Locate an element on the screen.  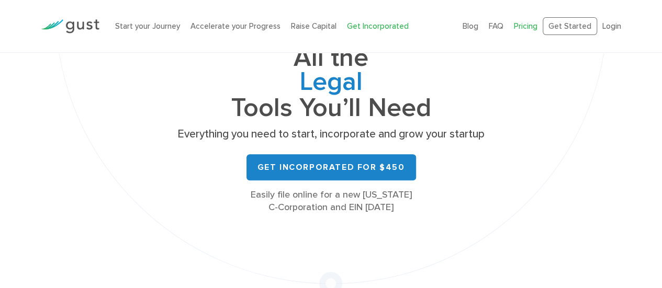
a: Get Incorporated for $450 is located at coordinates (331, 167).